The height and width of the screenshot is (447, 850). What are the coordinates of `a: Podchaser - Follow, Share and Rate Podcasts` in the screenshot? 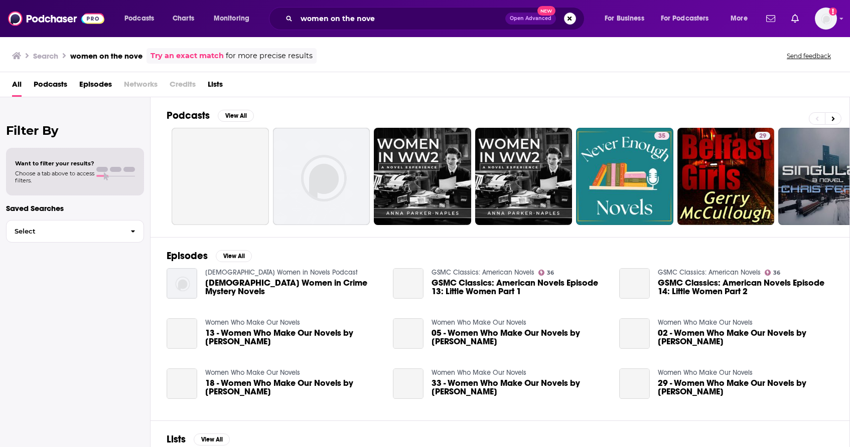 It's located at (56, 19).